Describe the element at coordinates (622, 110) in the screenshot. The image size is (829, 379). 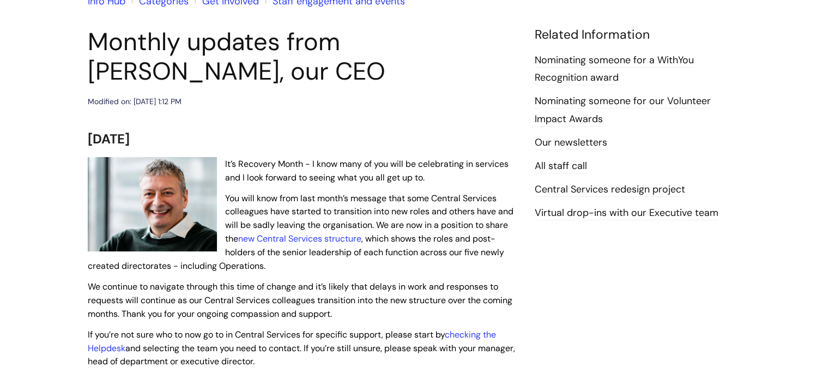
I see `a: Nominating someone for our Volunteer Impact Awards` at that location.